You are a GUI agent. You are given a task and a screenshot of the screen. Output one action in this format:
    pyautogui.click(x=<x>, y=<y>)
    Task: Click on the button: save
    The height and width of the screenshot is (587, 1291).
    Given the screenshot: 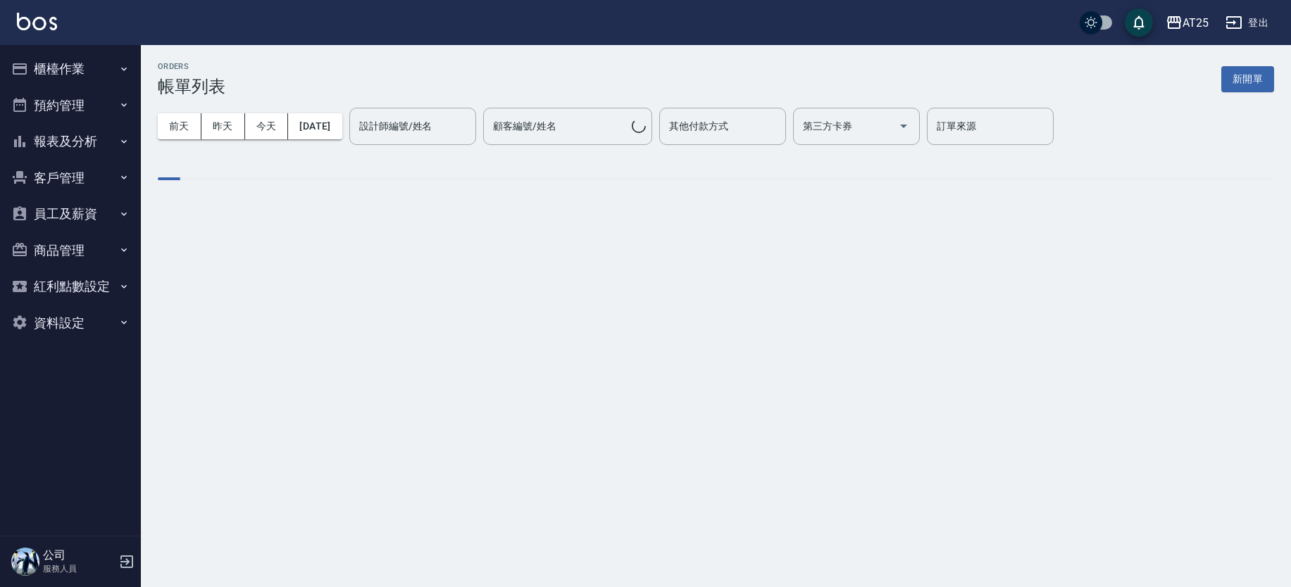 What is the action you would take?
    pyautogui.click(x=1139, y=23)
    